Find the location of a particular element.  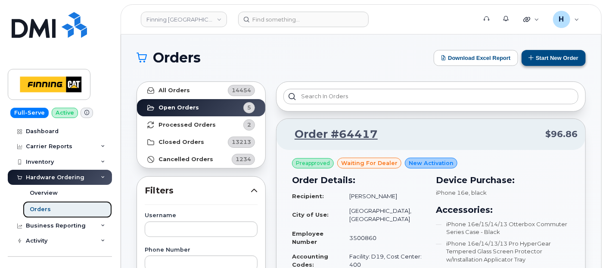

span: $96.86 is located at coordinates (561, 134).